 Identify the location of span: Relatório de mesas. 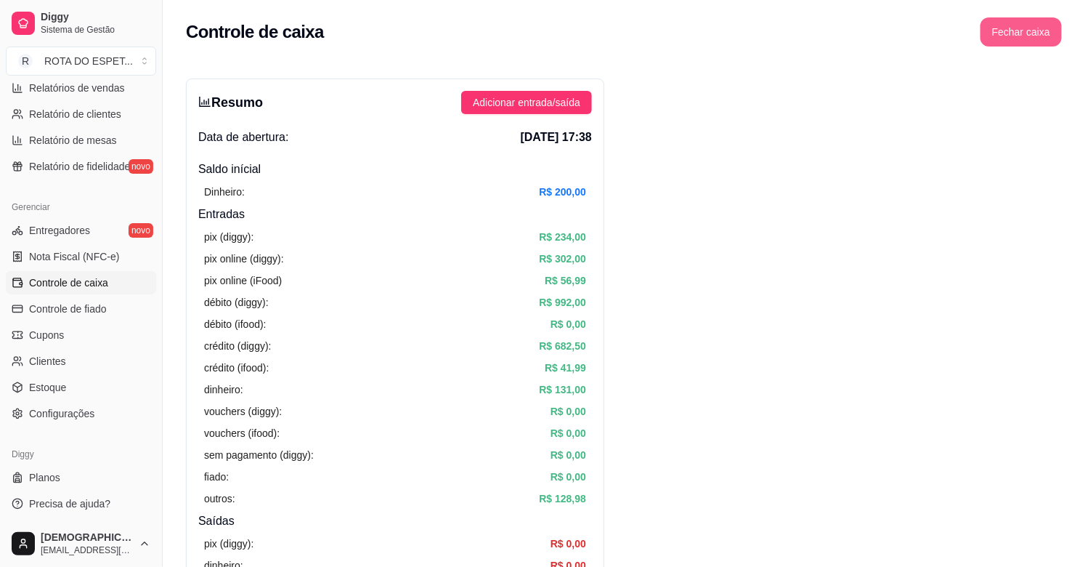
(73, 140).